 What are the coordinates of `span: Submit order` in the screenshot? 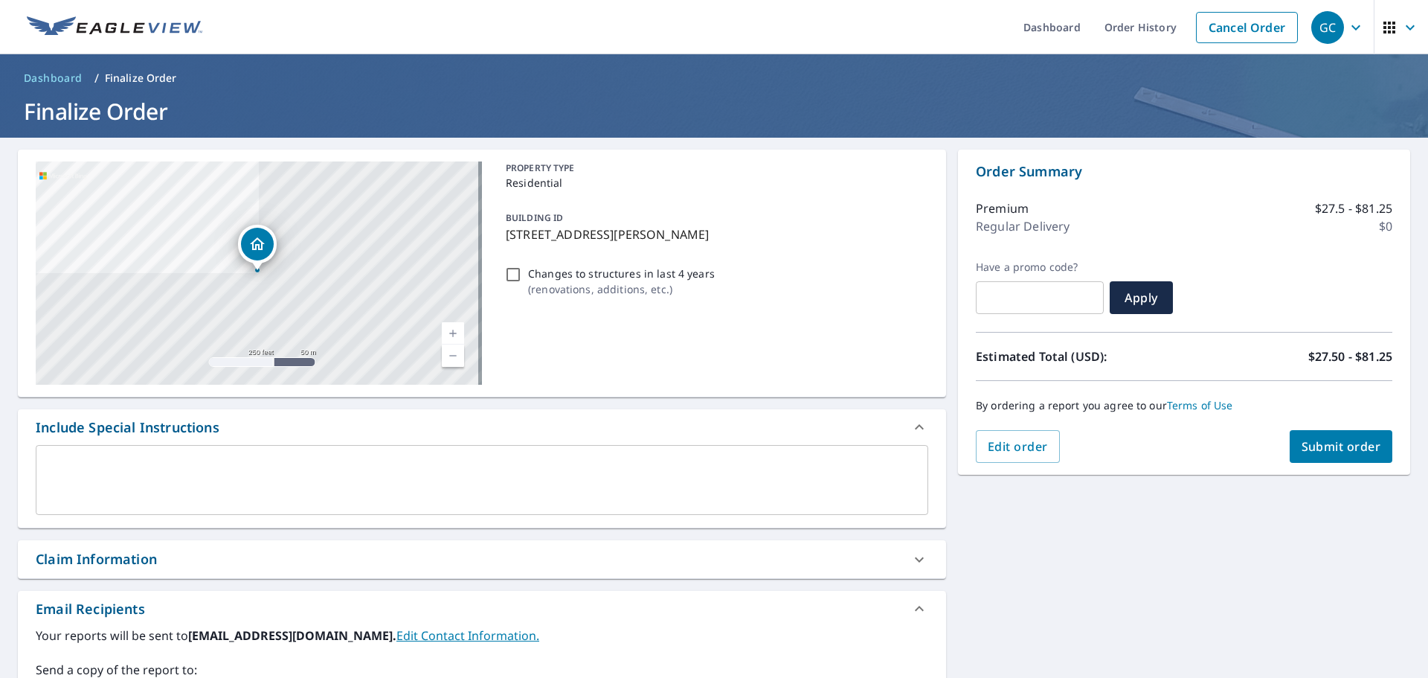 It's located at (1341, 446).